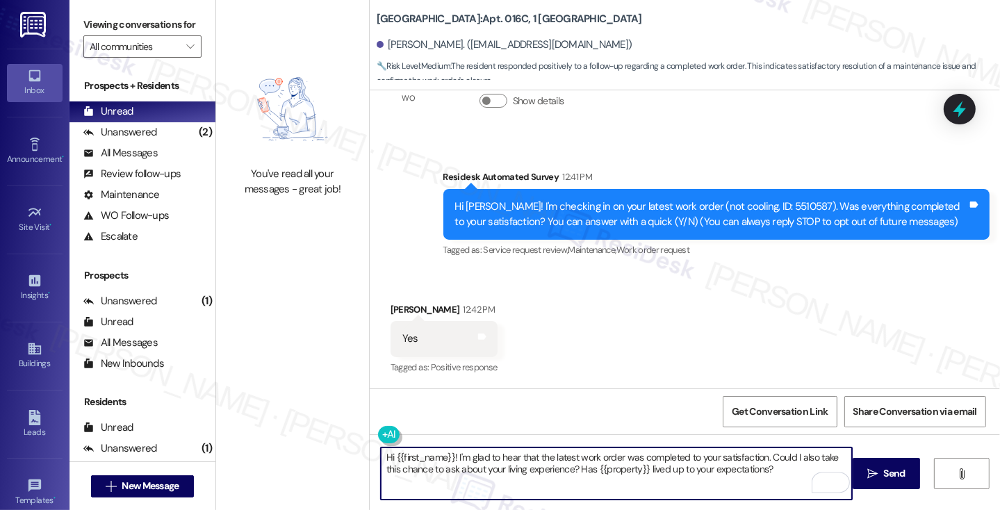  Describe the element at coordinates (539, 101) in the screenshot. I see `label: Show details` at that location.